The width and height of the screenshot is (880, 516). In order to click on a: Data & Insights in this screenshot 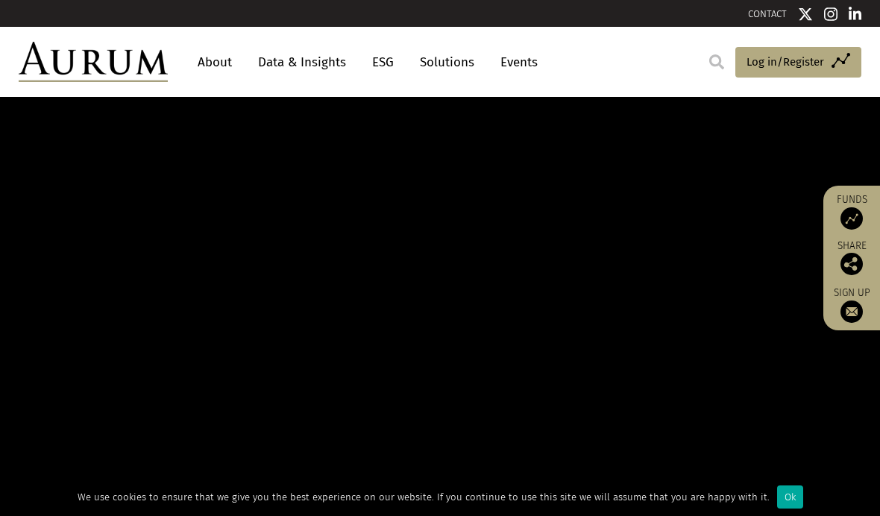, I will do `click(302, 62)`.